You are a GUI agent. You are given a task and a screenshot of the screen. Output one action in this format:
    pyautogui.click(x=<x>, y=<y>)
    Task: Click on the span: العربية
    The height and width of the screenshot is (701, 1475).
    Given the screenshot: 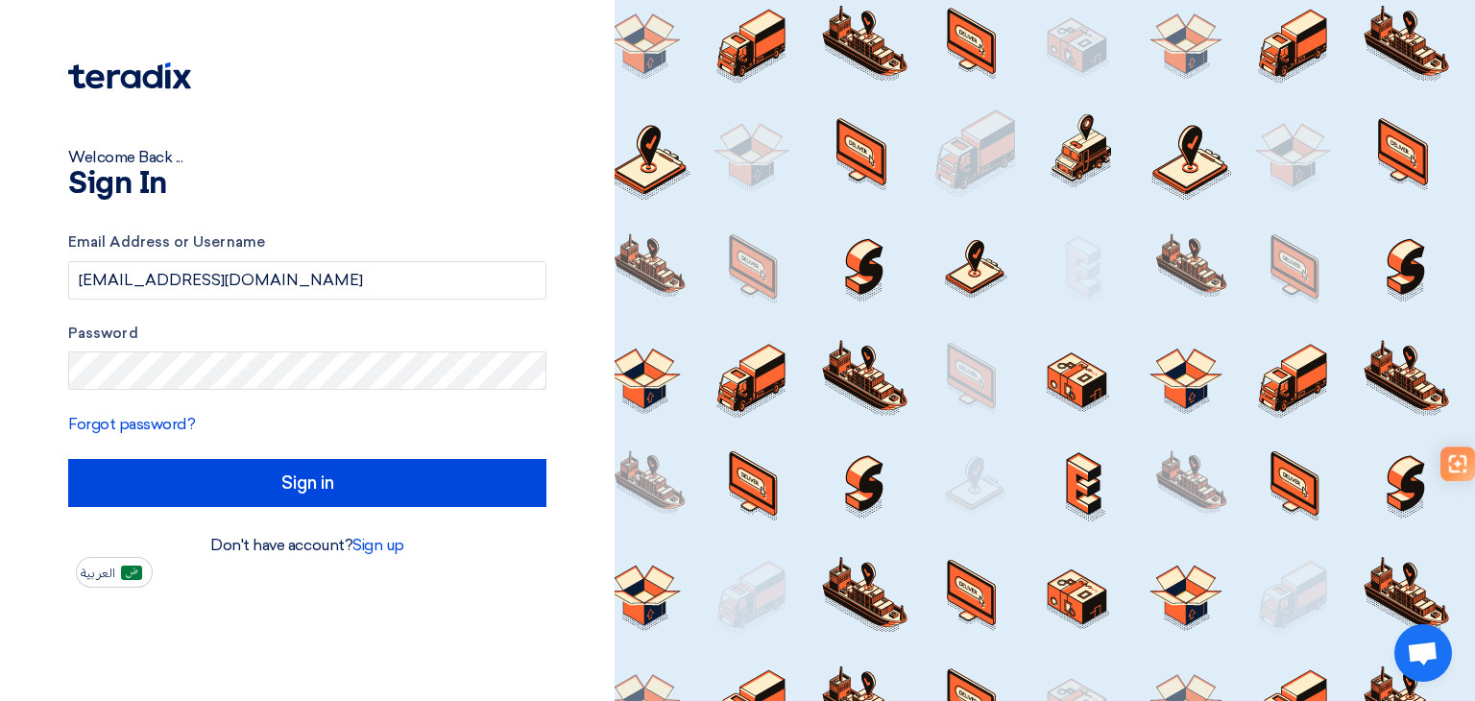 What is the action you would take?
    pyautogui.click(x=98, y=573)
    